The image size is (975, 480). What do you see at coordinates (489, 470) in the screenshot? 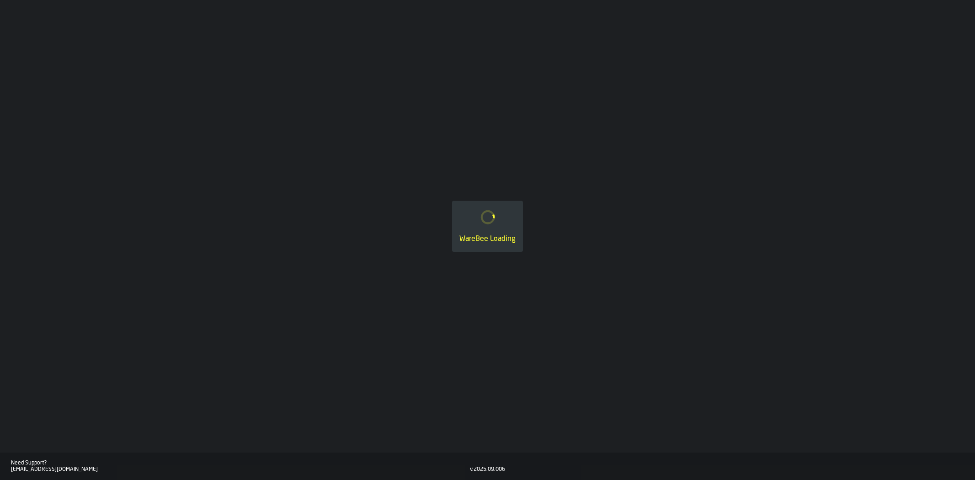
I see `div: 2025.09.006` at bounding box center [489, 470].